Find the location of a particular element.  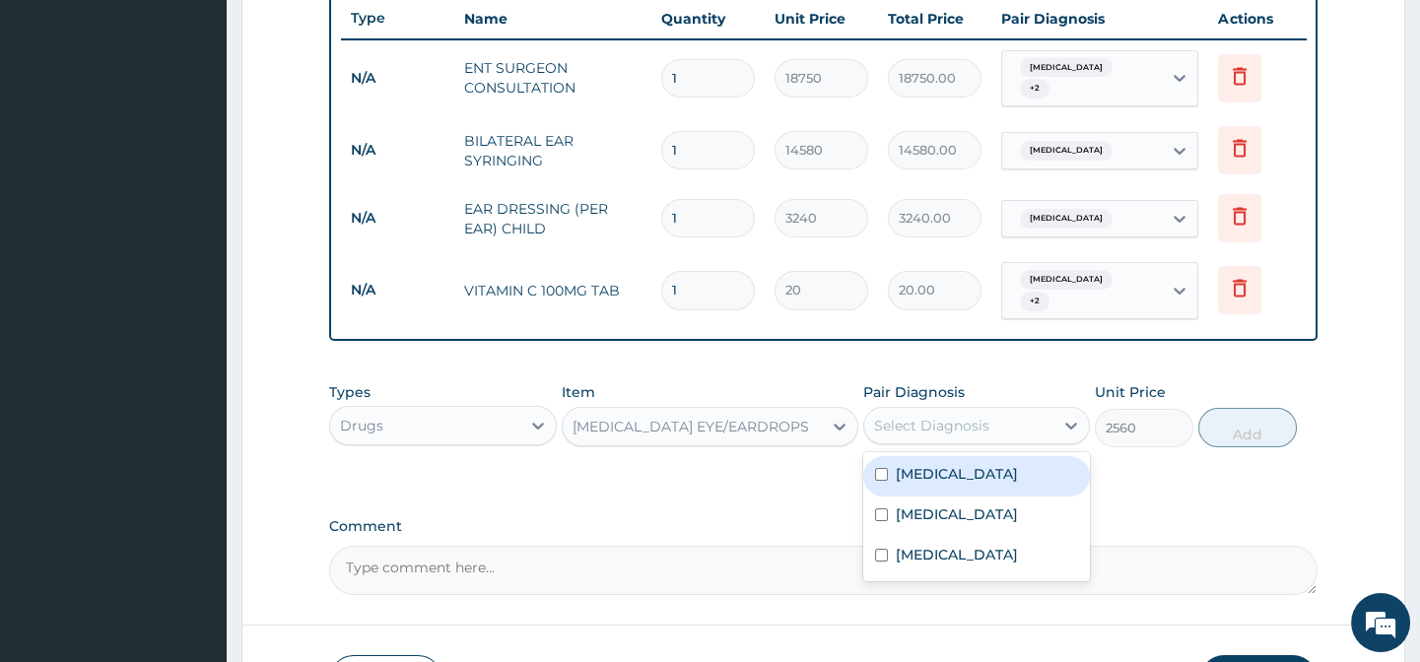

label: Comment is located at coordinates (823, 526).